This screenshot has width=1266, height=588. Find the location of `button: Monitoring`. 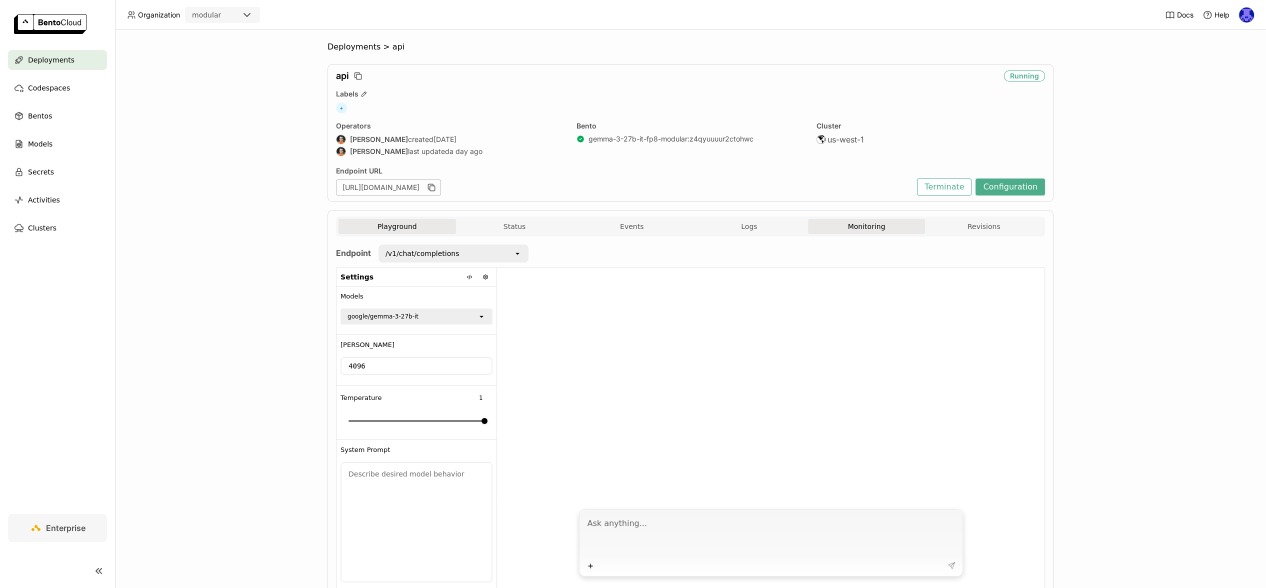

button: Monitoring is located at coordinates (866, 226).